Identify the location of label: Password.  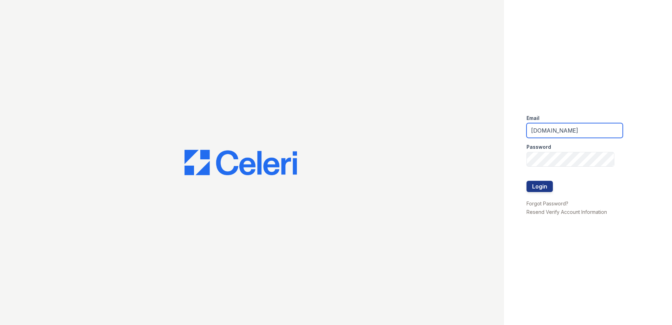
(539, 147).